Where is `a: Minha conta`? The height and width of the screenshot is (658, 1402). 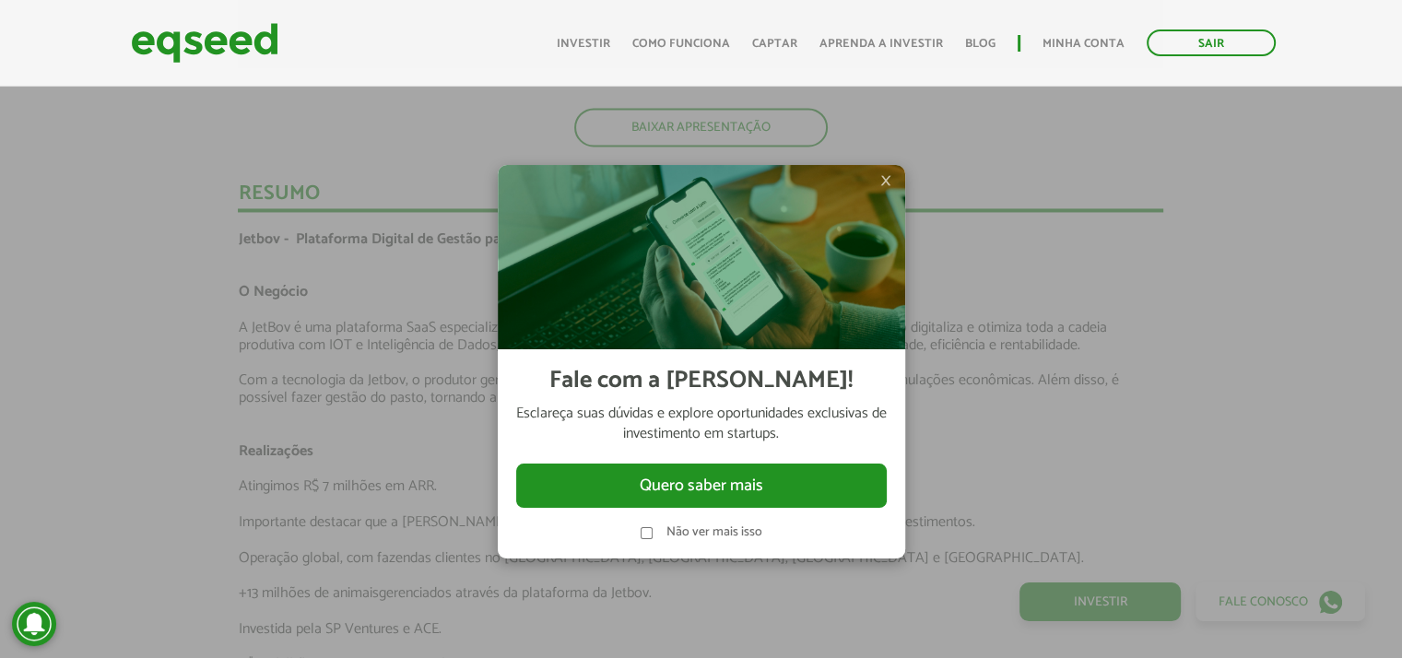
a: Minha conta is located at coordinates (1083, 43).